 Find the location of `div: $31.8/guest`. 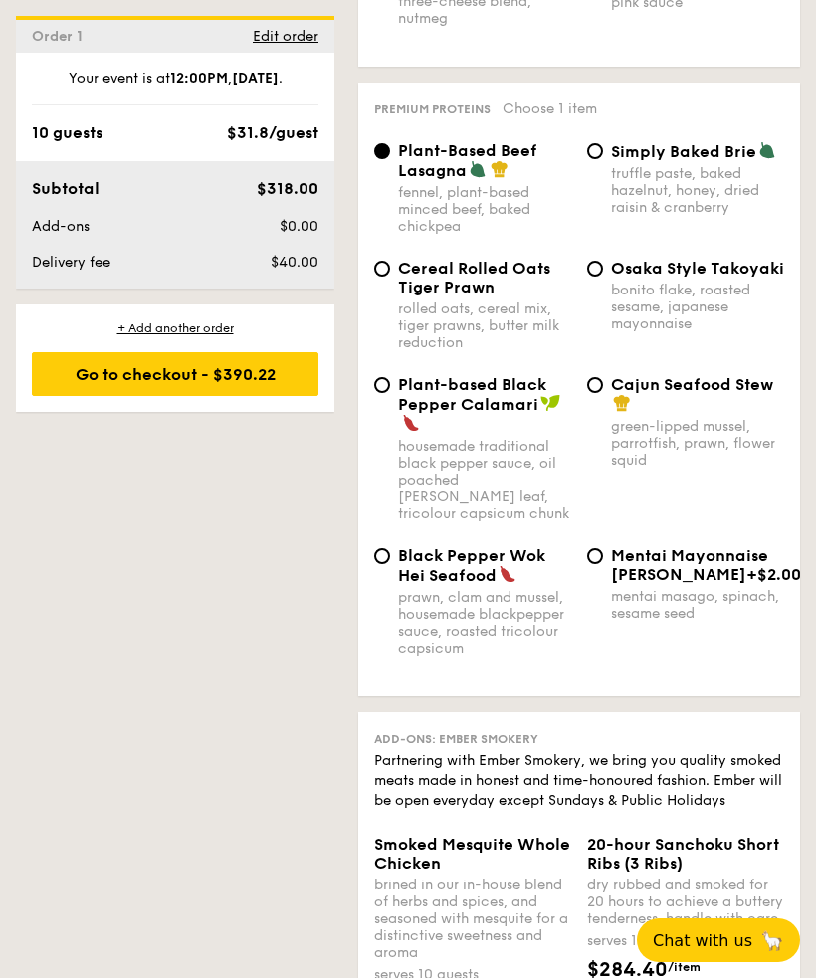

div: $31.8/guest is located at coordinates (273, 133).